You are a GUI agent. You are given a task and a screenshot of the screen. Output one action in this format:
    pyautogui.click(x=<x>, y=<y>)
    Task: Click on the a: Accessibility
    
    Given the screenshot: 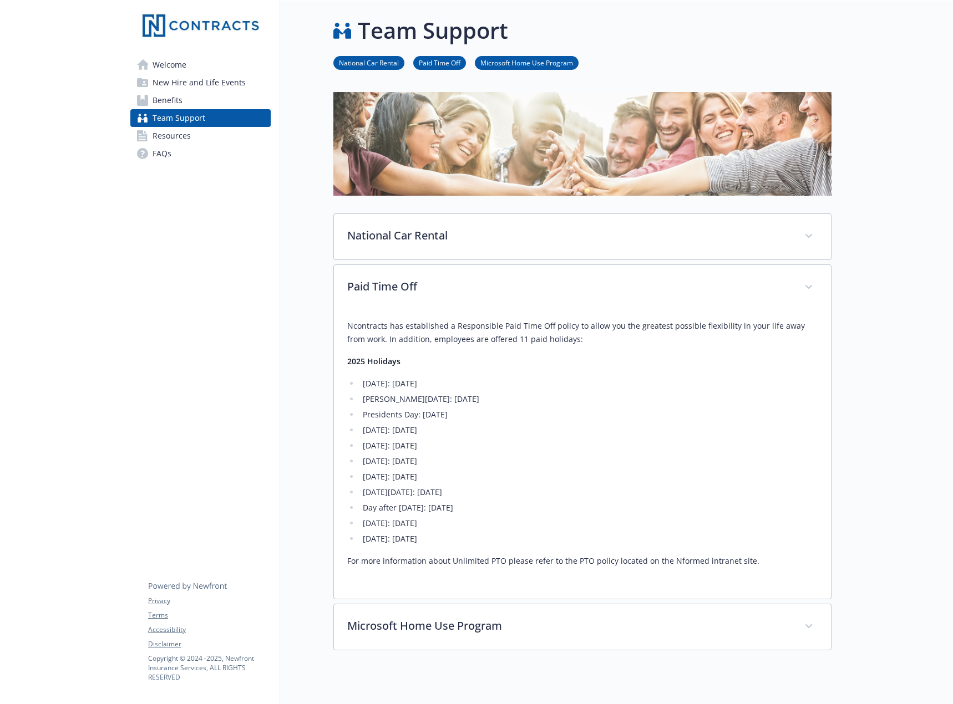 What is the action you would take?
    pyautogui.click(x=209, y=630)
    